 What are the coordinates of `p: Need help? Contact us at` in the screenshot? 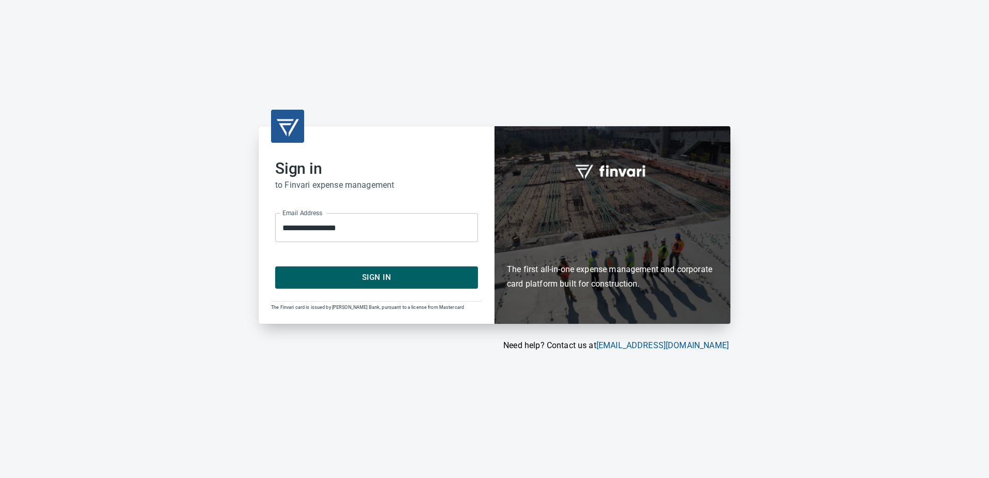 It's located at (493, 346).